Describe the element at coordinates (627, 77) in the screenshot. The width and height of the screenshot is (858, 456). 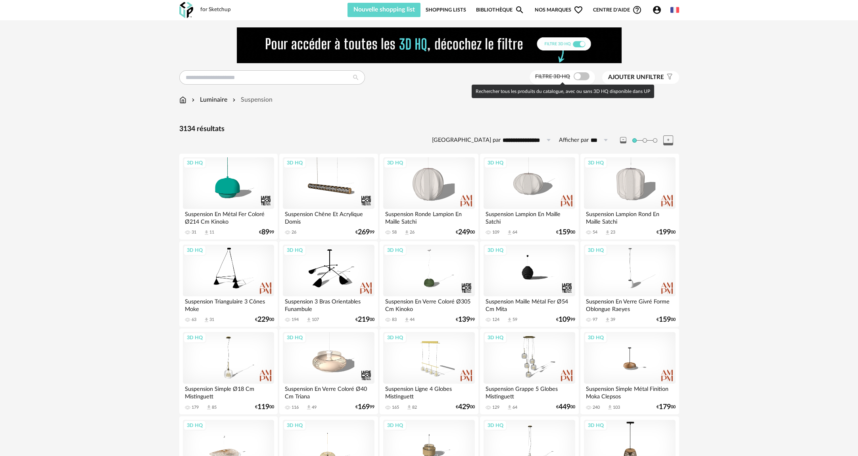
I see `span: Ajouter un` at that location.